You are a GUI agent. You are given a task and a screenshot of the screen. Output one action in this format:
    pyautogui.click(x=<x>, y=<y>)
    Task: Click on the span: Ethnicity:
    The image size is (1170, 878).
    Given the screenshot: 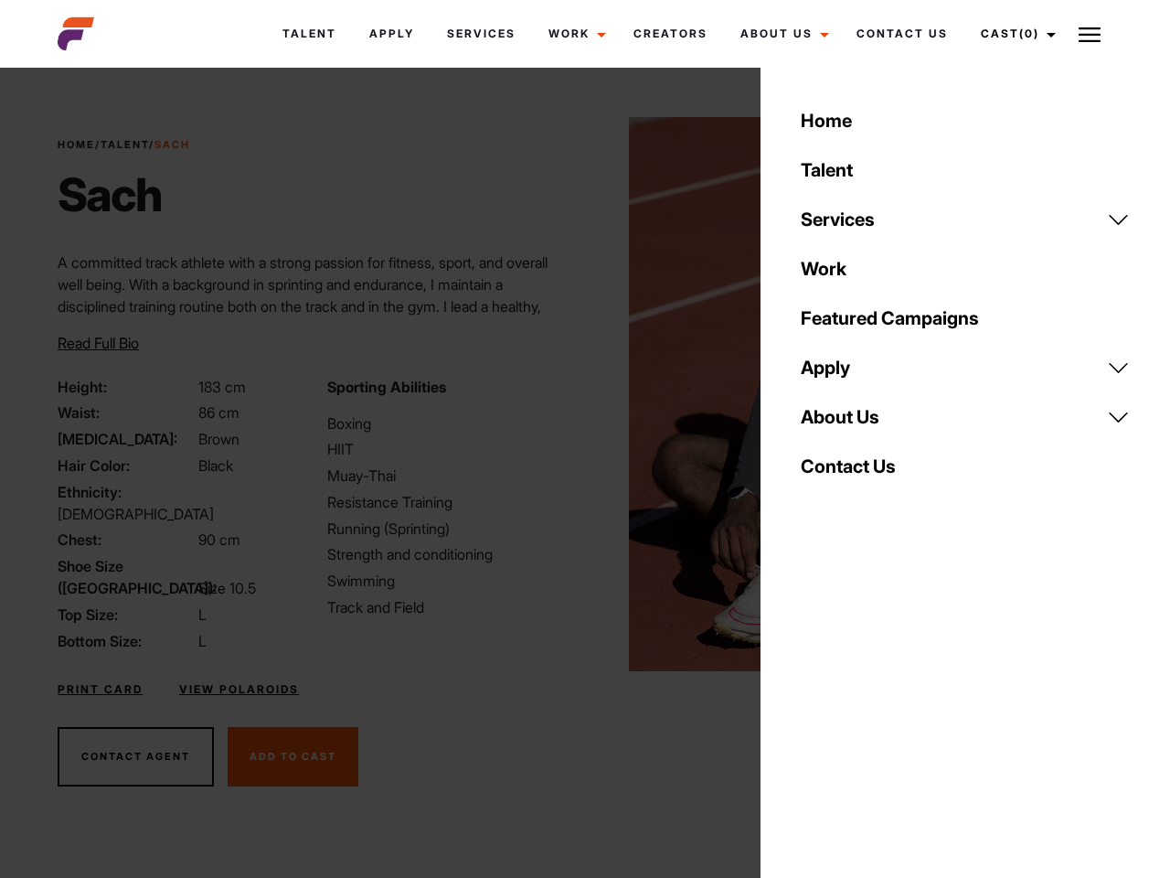 What is the action you would take?
    pyautogui.click(x=126, y=492)
    